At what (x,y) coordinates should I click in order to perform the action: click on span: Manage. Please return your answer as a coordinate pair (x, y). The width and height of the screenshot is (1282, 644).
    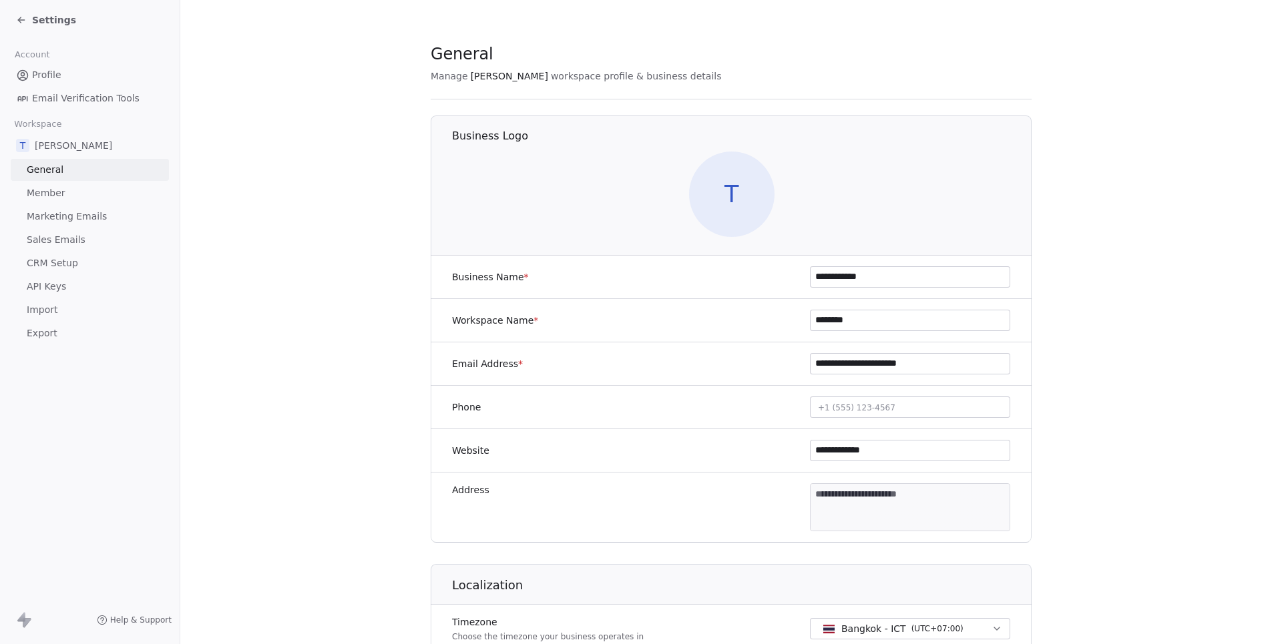
    Looking at the image, I should click on (449, 76).